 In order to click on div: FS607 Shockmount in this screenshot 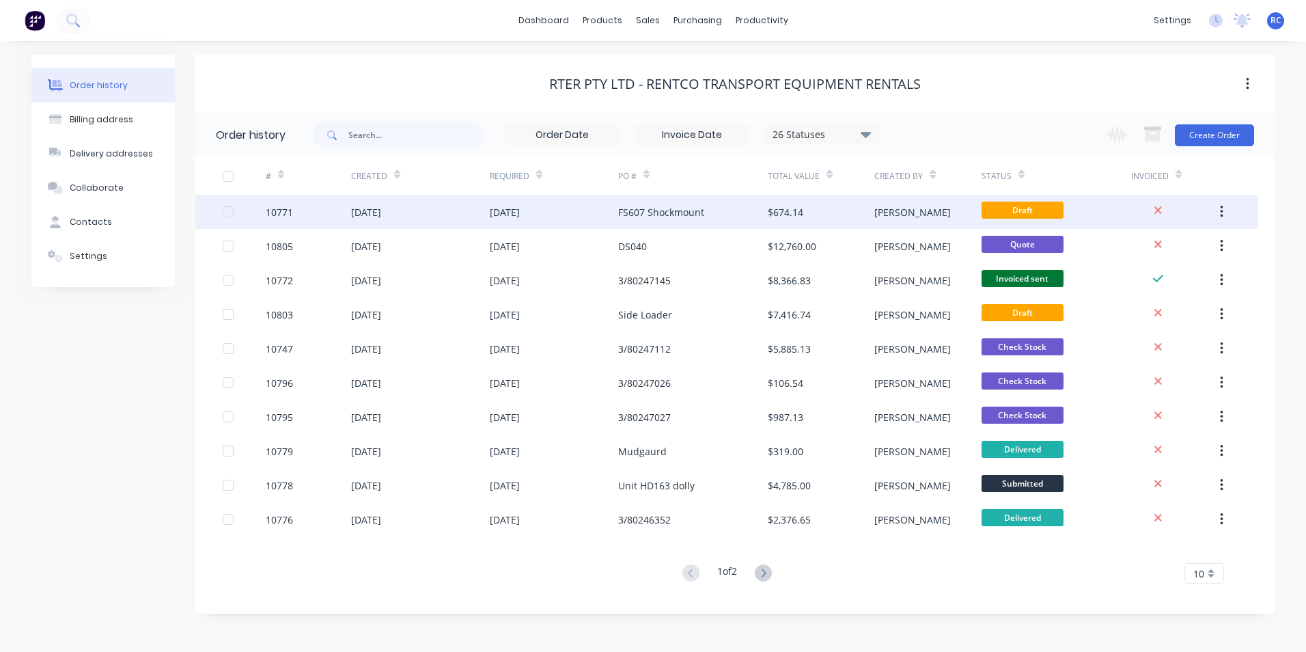, I will do `click(661, 212)`.